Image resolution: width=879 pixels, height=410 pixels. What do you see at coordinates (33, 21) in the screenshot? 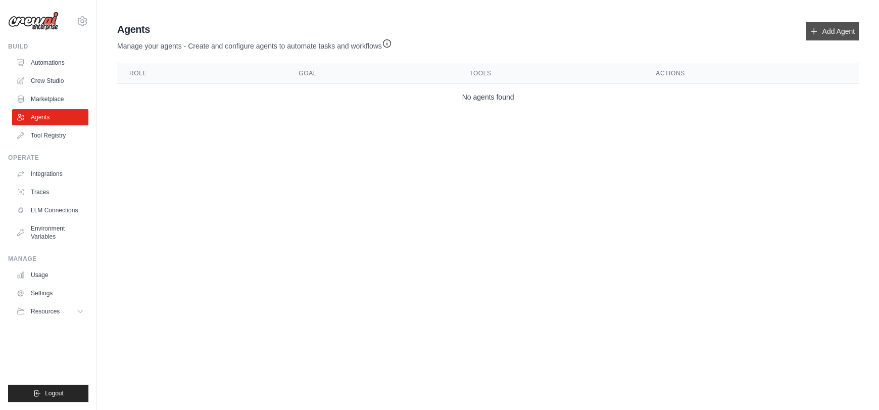
I see `img: Logo` at bounding box center [33, 21].